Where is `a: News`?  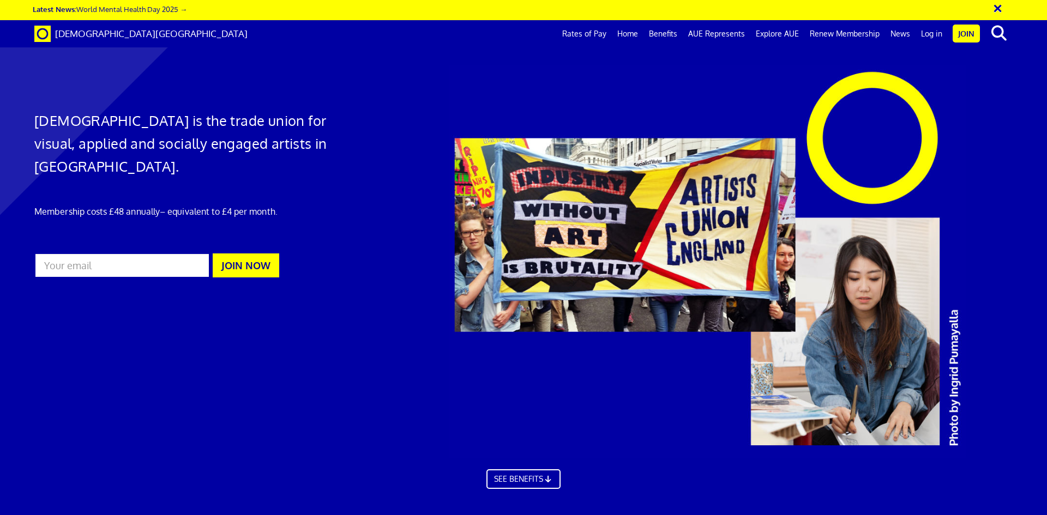 a: News is located at coordinates (900, 34).